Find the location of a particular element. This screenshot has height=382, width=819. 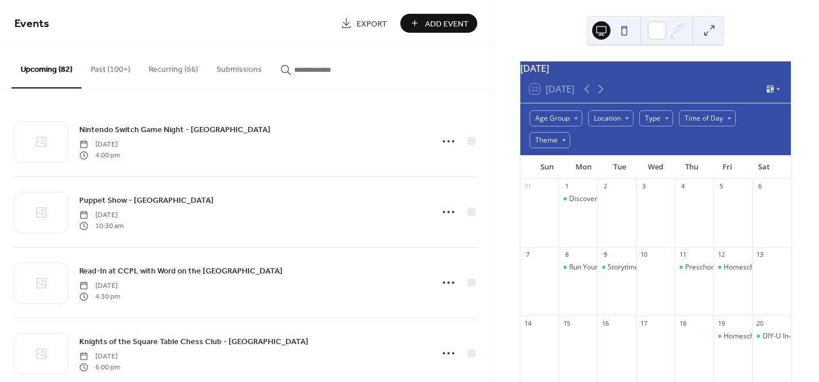

div: 5 is located at coordinates (721, 186).